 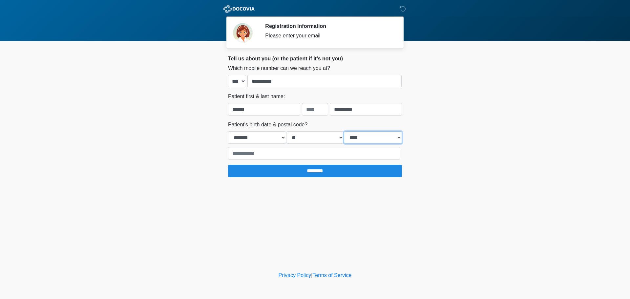 What do you see at coordinates (329, 26) in the screenshot?
I see `h2: Registration Information` at bounding box center [329, 26].